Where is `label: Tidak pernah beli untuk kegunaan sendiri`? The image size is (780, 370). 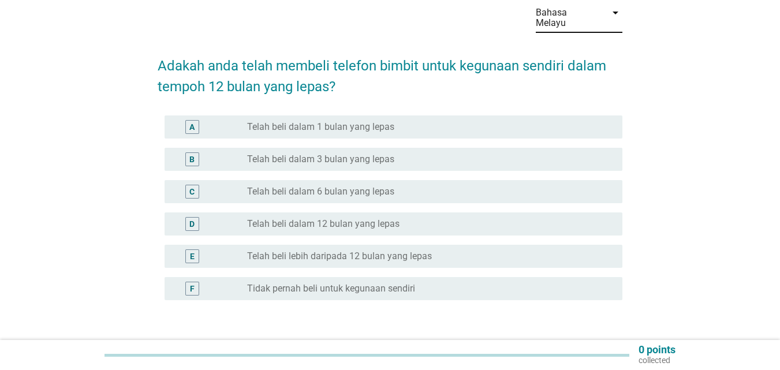
label: Tidak pernah beli untuk kegunaan sendiri is located at coordinates (331, 289).